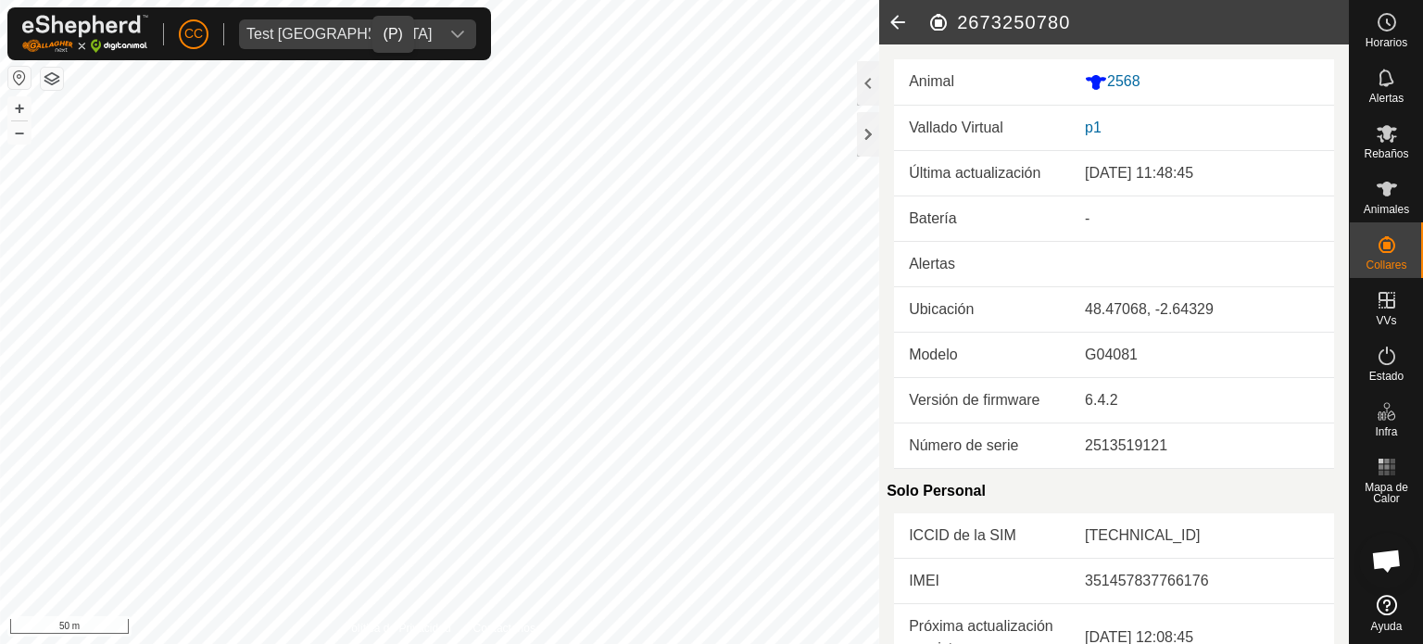 This screenshot has height=644, width=1423. What do you see at coordinates (1202, 580) in the screenshot?
I see `td: 351457837766176` at bounding box center [1202, 580].